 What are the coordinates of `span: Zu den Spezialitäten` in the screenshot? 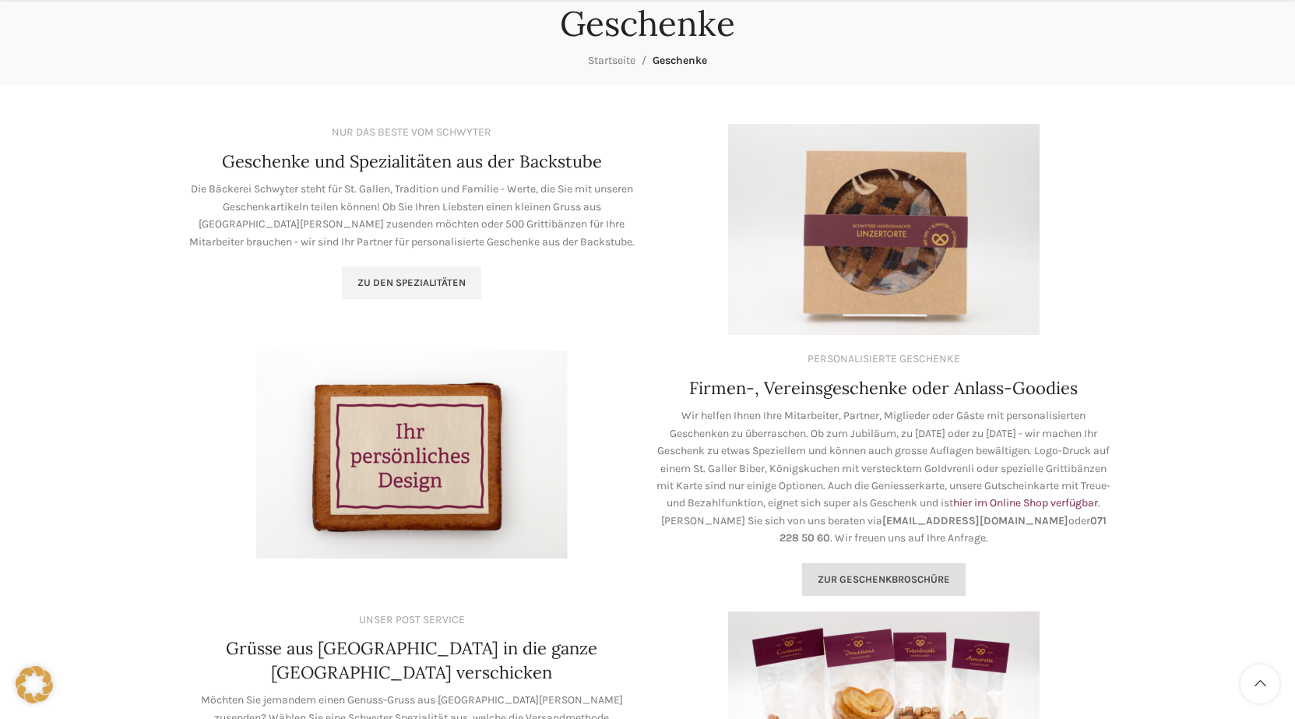 It's located at (411, 283).